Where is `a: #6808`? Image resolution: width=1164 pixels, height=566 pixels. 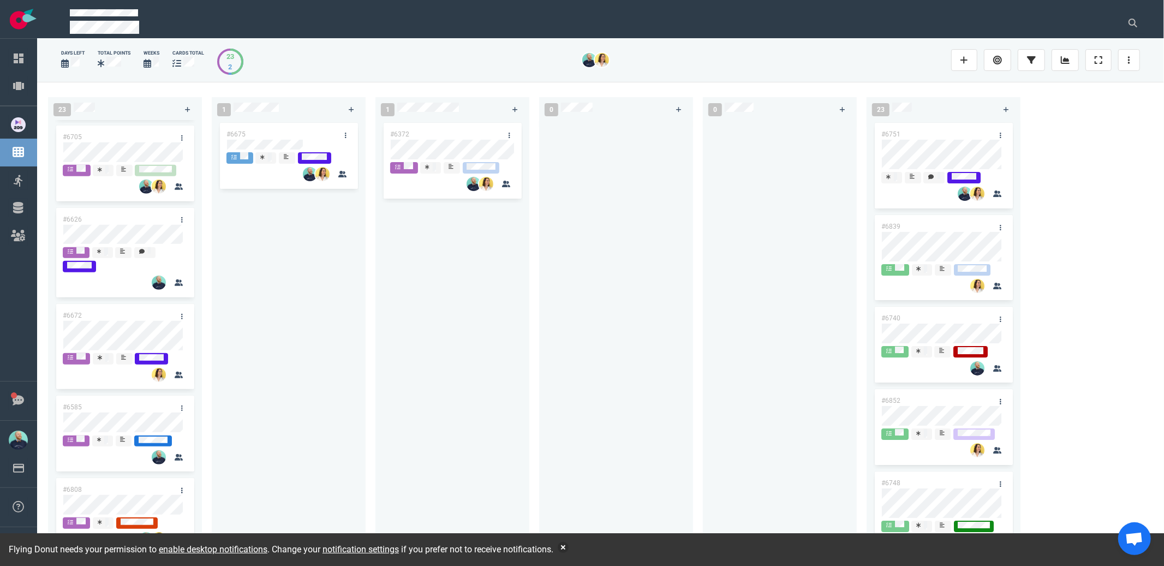
a: #6808 is located at coordinates (72, 490).